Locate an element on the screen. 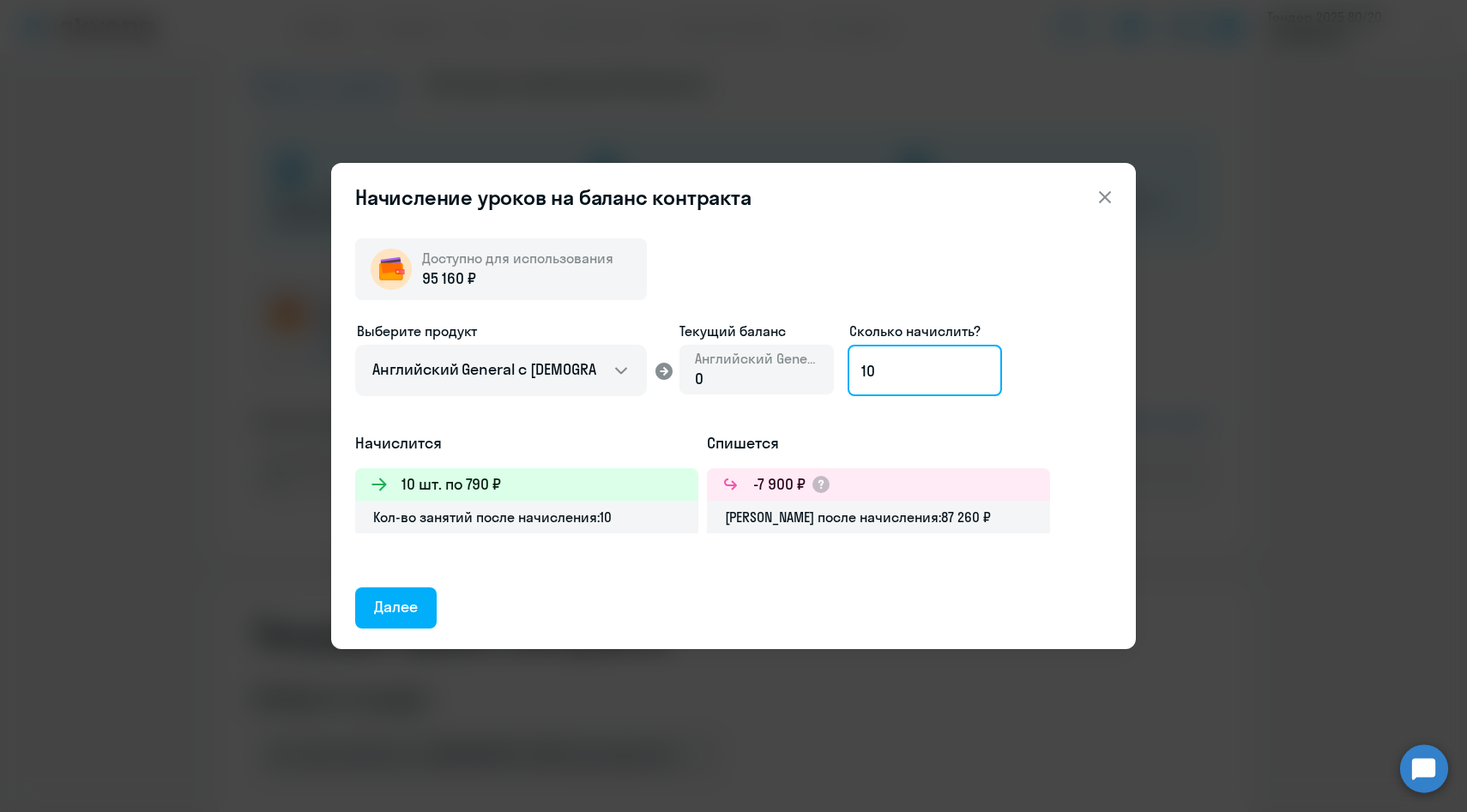  span: Английский General is located at coordinates (756, 359).